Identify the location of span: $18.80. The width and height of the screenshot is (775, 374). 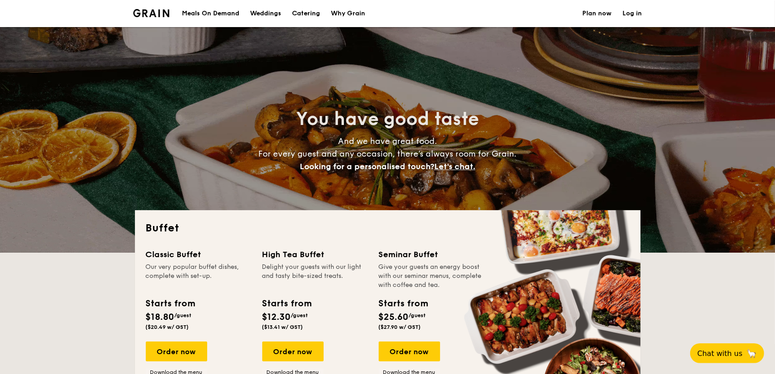
(160, 317).